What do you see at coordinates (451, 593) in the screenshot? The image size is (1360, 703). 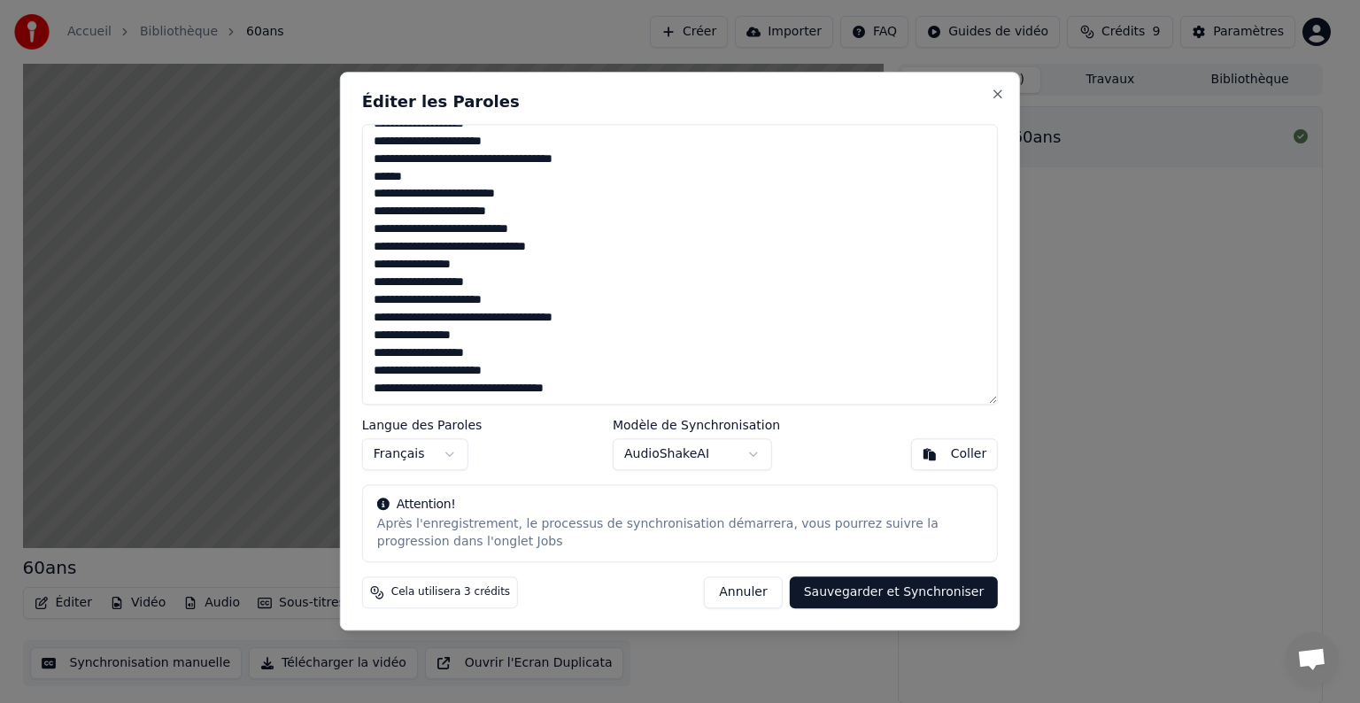 I see `span: Cela utilisera 3 crédits` at bounding box center [451, 593].